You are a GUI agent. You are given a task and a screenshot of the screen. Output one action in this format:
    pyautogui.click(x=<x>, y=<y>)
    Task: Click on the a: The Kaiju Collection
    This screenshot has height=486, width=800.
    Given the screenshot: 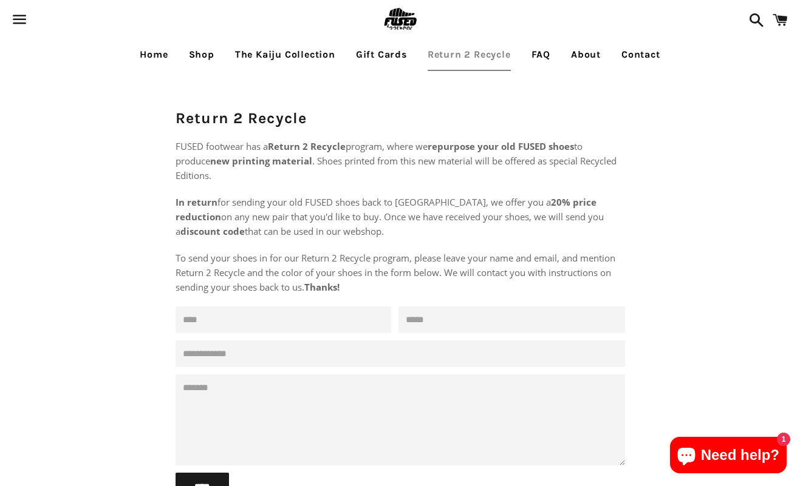 What is the action you would take?
    pyautogui.click(x=285, y=55)
    